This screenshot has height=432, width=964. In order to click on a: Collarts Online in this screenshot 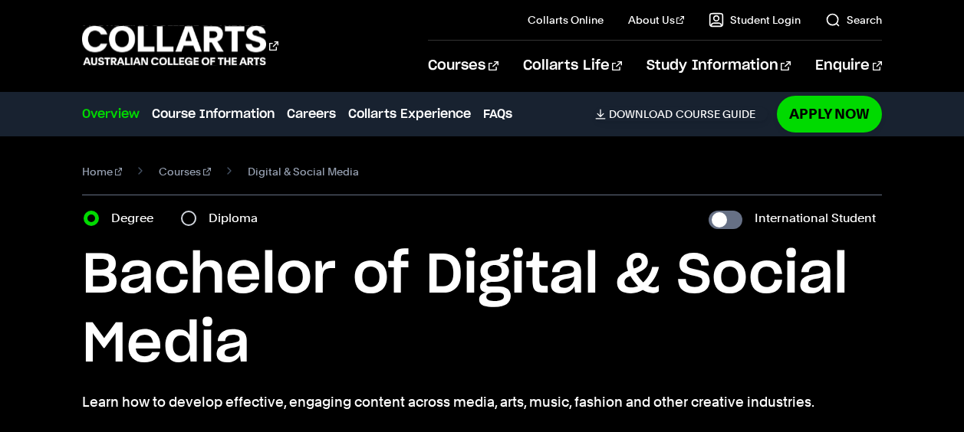, I will do `click(565, 20)`.